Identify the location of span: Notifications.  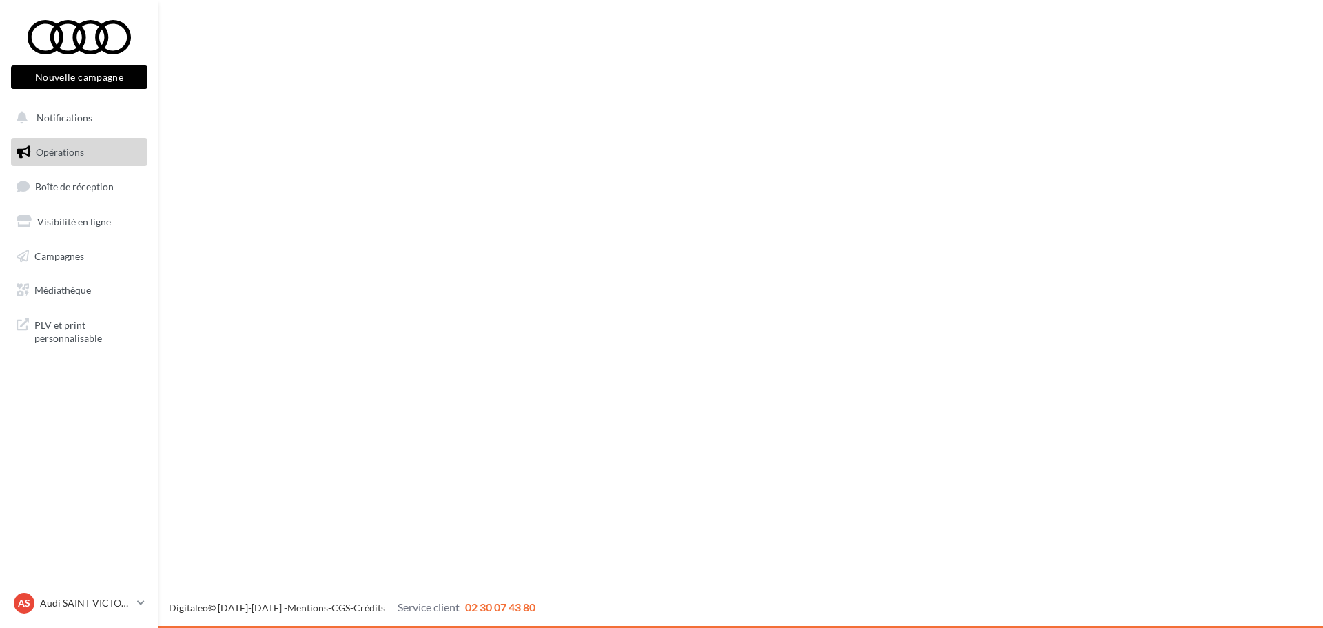
(64, 117).